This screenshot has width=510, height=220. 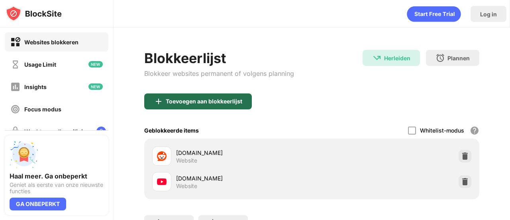 What do you see at coordinates (15, 42) in the screenshot?
I see `img: block-on.svg` at bounding box center [15, 42].